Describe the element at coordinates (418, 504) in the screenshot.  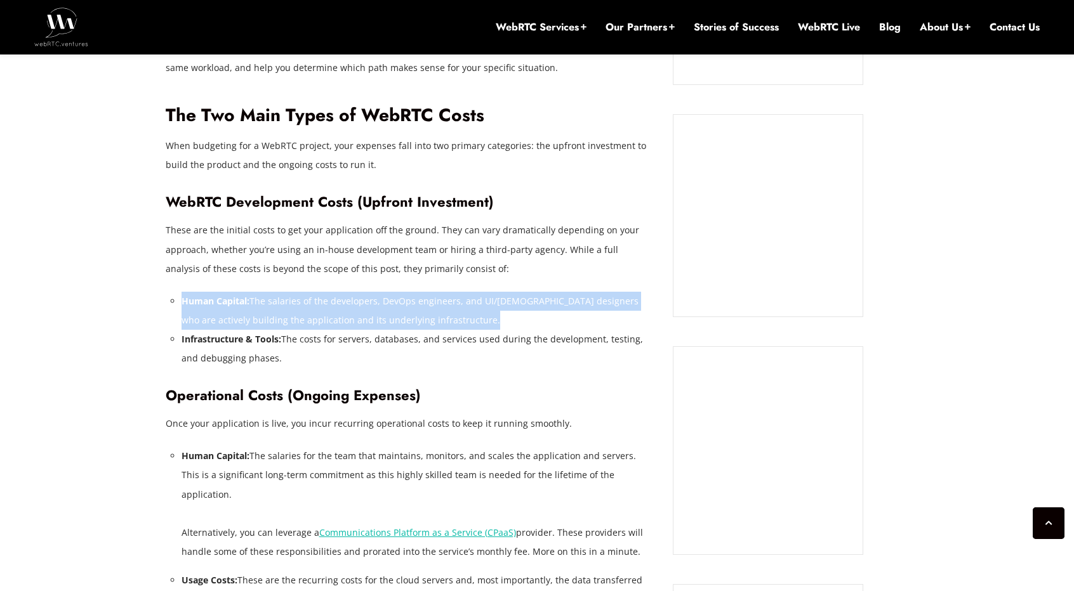
I see `li: The salaries for the team that maintains, monitors, and scales the application and servers. This ...` at that location.